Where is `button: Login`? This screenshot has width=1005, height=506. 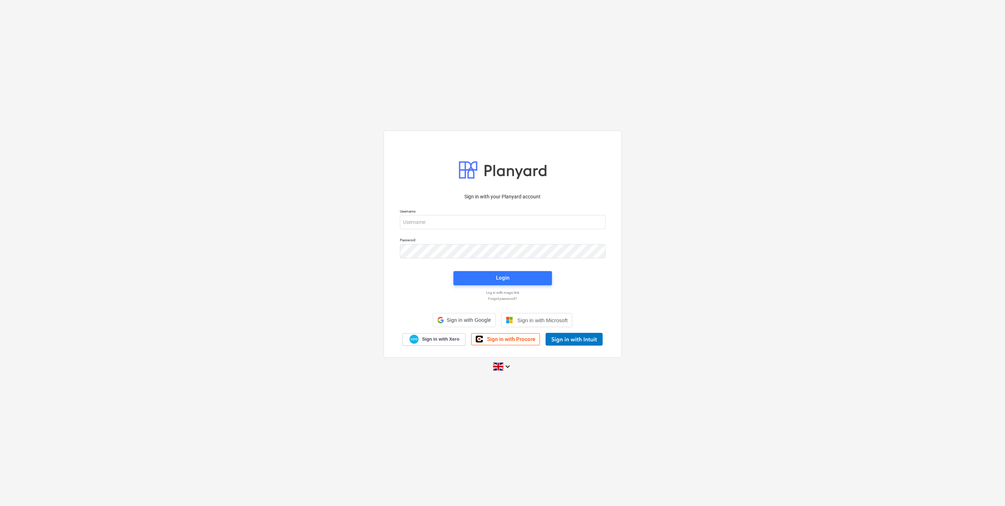 button: Login is located at coordinates (503, 278).